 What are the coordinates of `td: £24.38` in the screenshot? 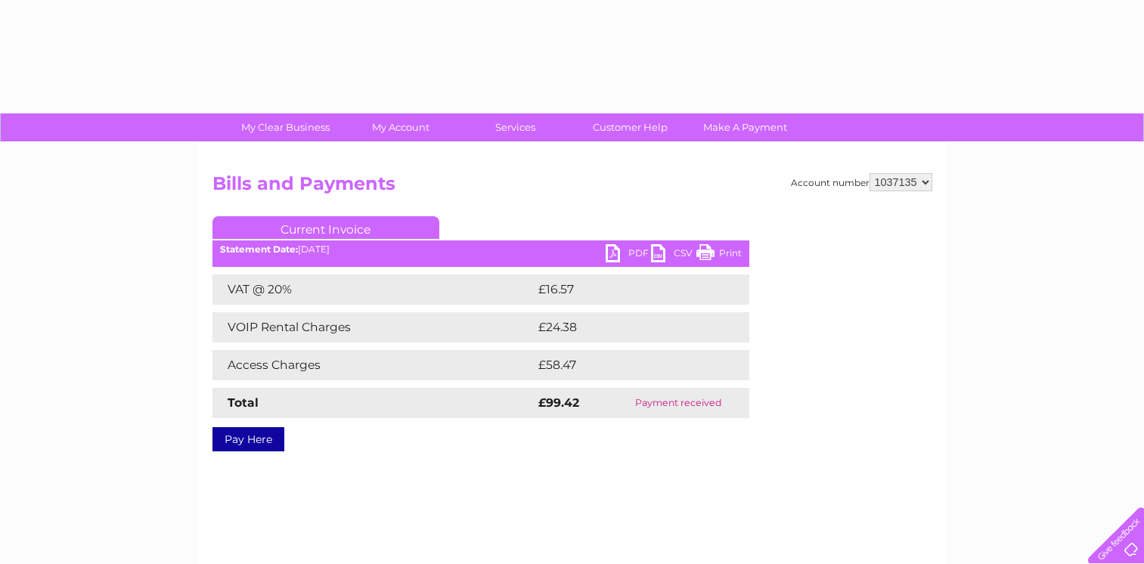 It's located at (627, 327).